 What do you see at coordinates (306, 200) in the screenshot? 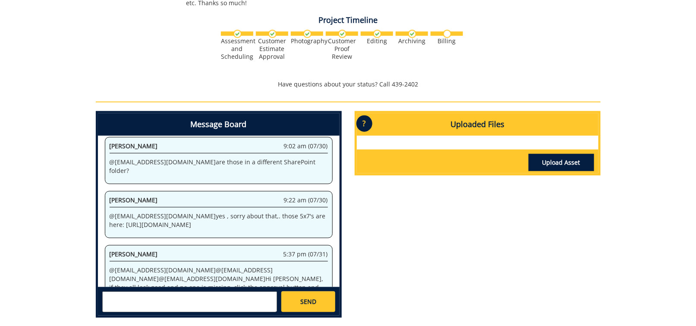
I see `span: 9:22 am (07/30)` at bounding box center [306, 200].